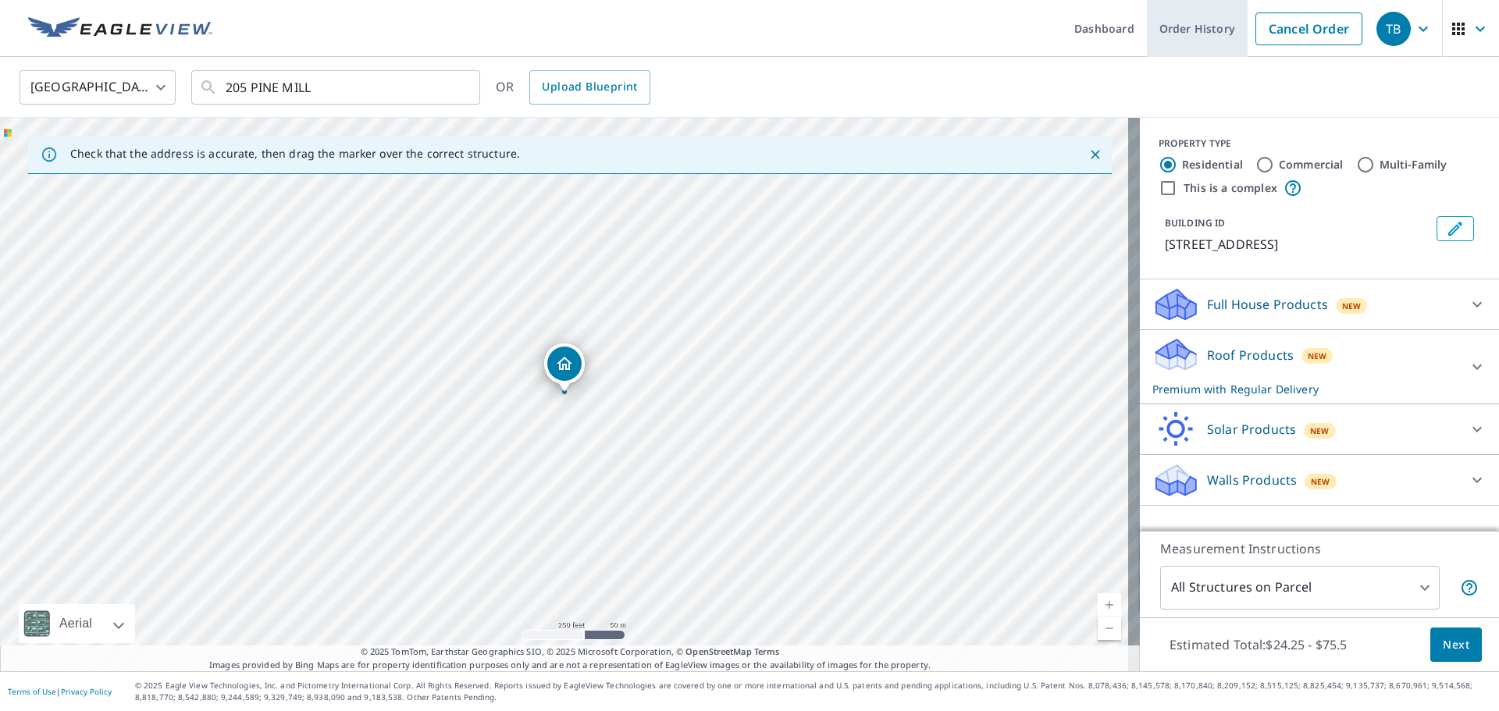  What do you see at coordinates (1319, 367) in the screenshot?
I see `div: Roof ProductsNewPremium with Regular Delivery` at bounding box center [1319, 367].